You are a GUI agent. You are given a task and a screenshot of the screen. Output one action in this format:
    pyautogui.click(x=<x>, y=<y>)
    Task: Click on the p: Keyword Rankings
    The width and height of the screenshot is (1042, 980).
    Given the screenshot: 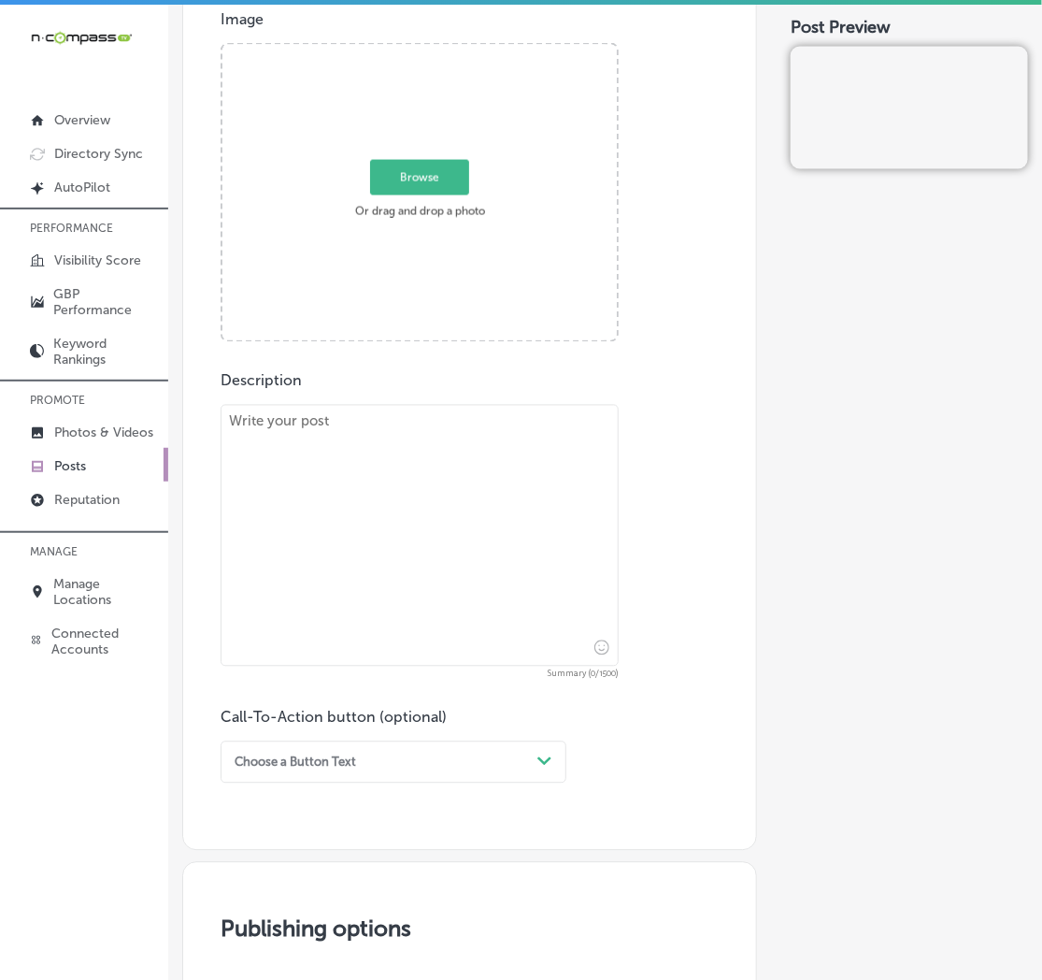 What is the action you would take?
    pyautogui.click(x=106, y=351)
    